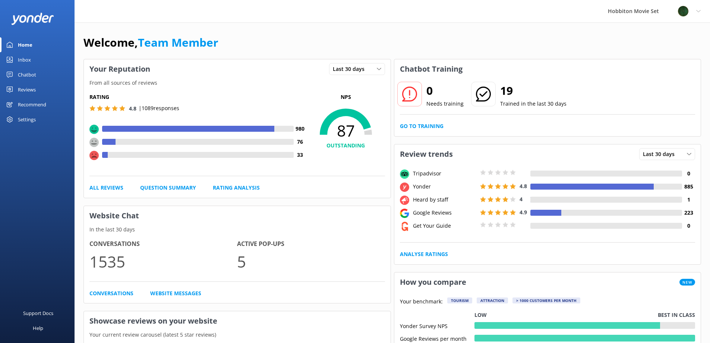  What do you see at coordinates (27, 75) in the screenshot?
I see `div: Chatbot` at bounding box center [27, 75].